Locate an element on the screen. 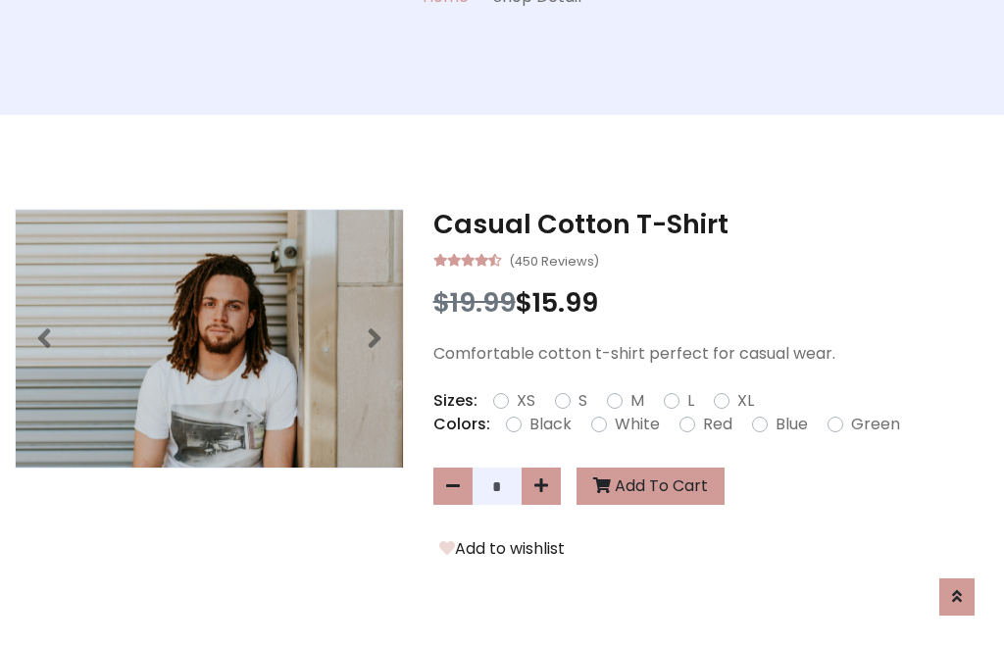 The height and width of the screenshot is (645, 1004). span: 15.99 is located at coordinates (565, 302).